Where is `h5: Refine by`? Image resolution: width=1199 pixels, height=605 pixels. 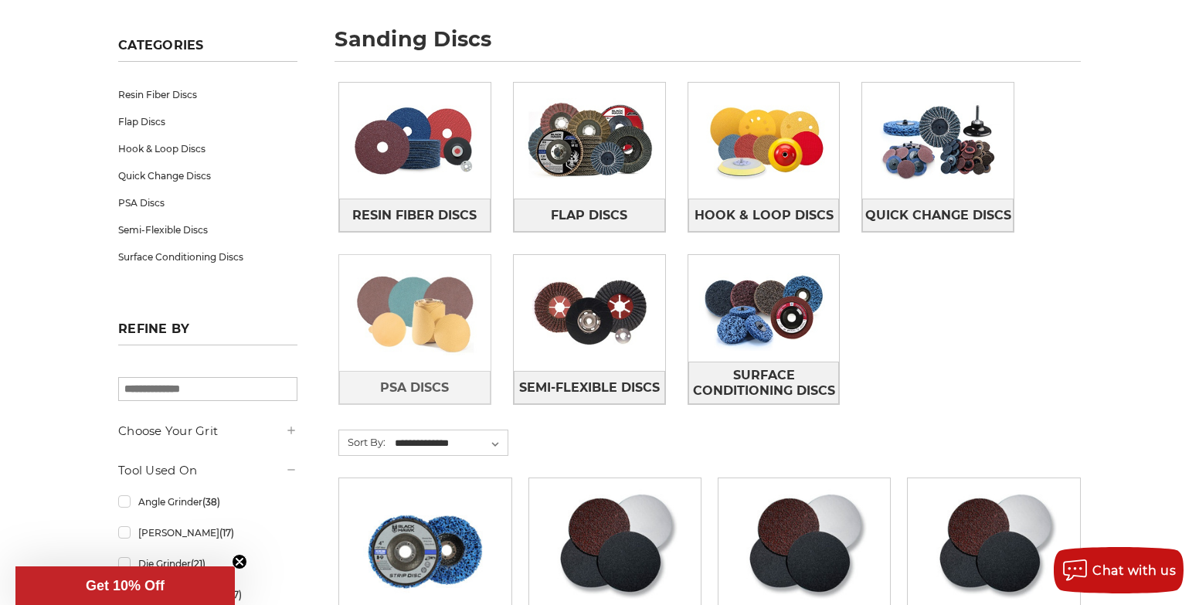
h5: Refine by is located at coordinates (208, 333).